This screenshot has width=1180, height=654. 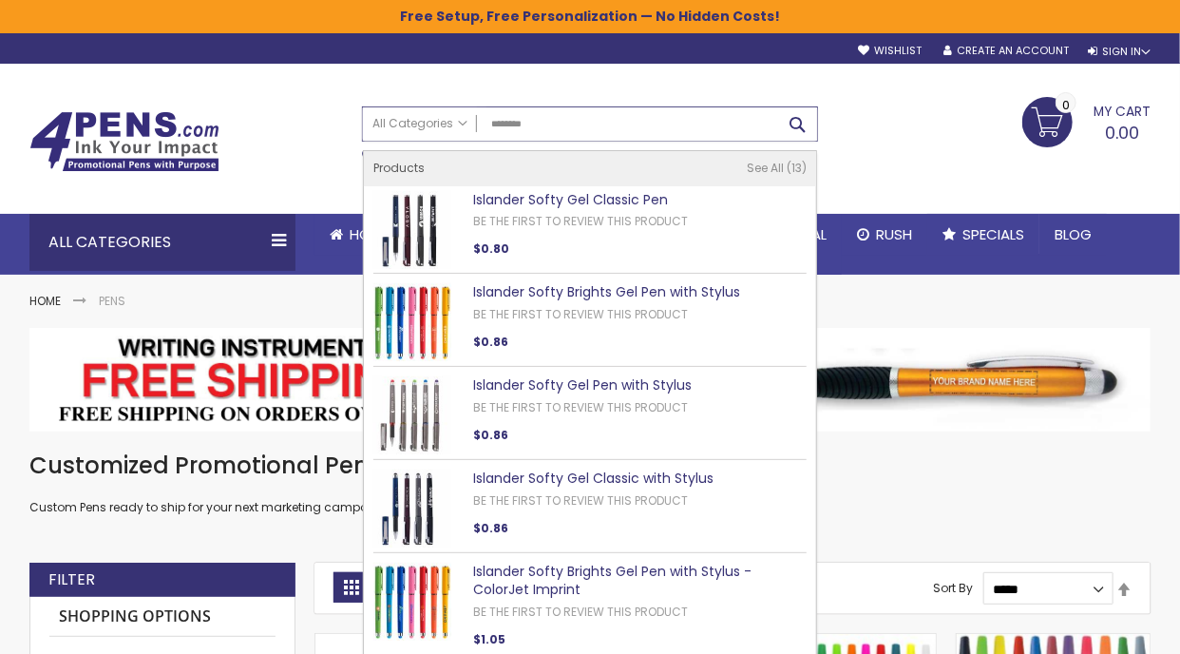 What do you see at coordinates (491, 248) in the screenshot?
I see `span: $0.80` at bounding box center [491, 248].